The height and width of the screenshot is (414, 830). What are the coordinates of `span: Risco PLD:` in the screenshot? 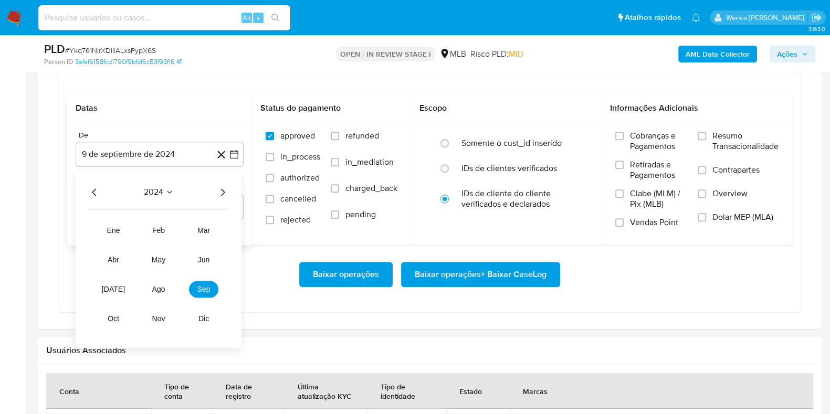 It's located at (497, 54).